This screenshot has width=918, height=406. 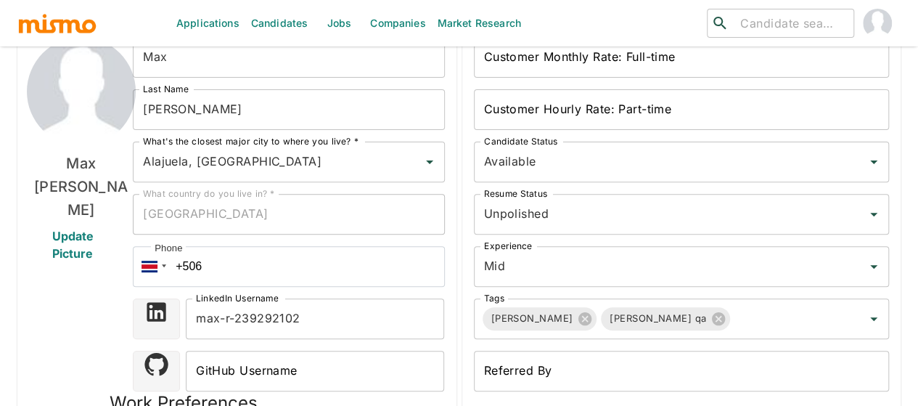 What do you see at coordinates (168, 248) in the screenshot?
I see `div: Phone` at bounding box center [168, 248].